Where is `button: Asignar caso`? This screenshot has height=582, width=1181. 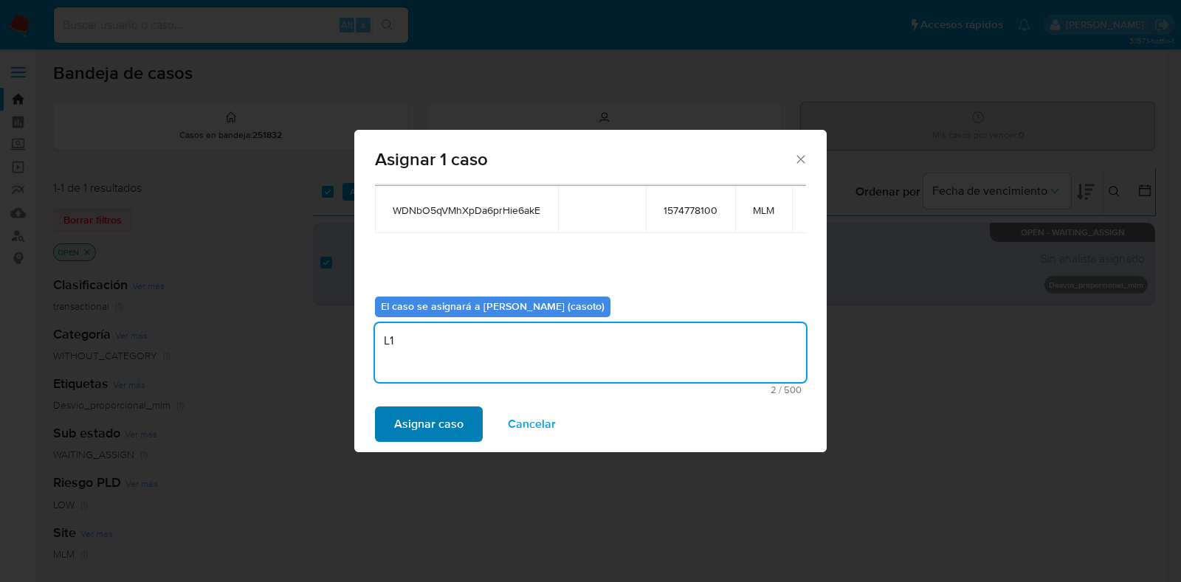
button: Asignar caso is located at coordinates (429, 424).